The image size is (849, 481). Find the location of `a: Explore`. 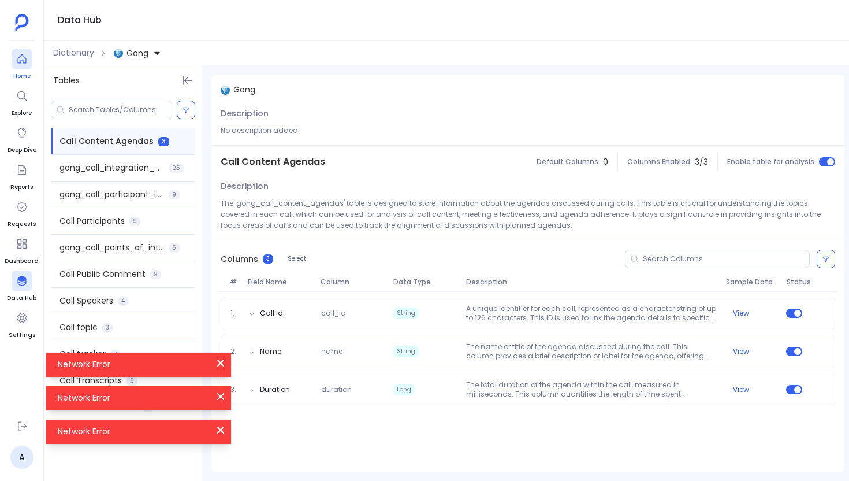

a: Explore is located at coordinates (22, 102).